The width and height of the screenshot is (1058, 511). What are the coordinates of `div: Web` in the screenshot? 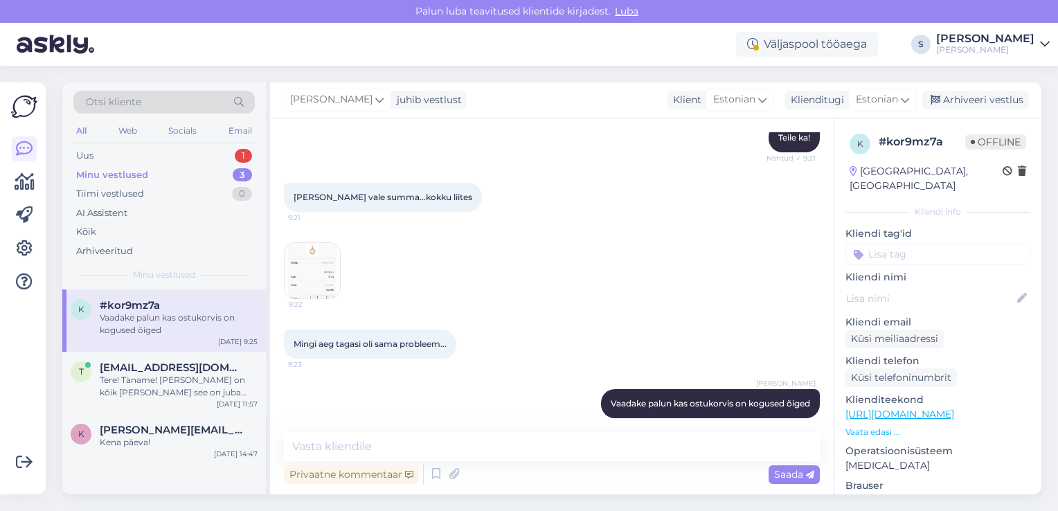 It's located at (127, 131).